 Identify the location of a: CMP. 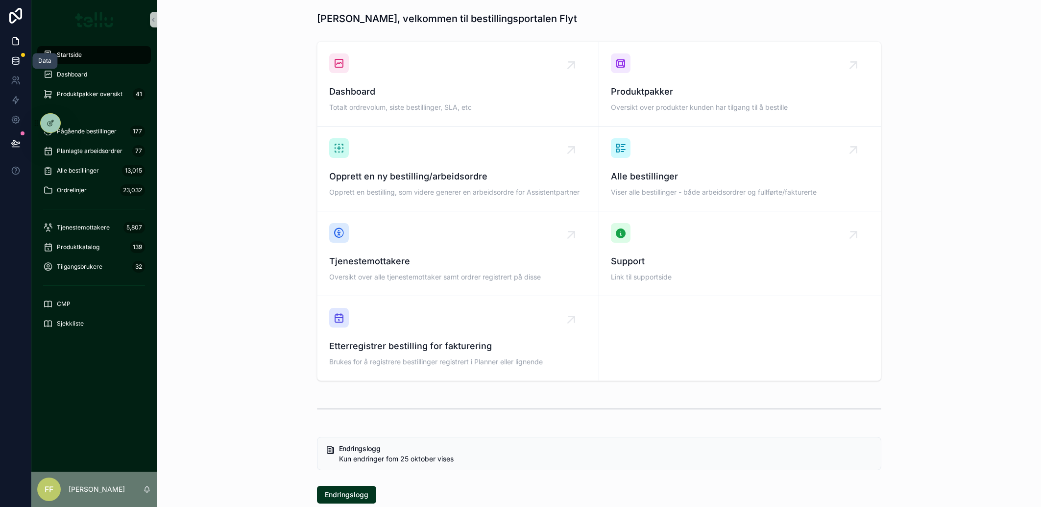
(94, 304).